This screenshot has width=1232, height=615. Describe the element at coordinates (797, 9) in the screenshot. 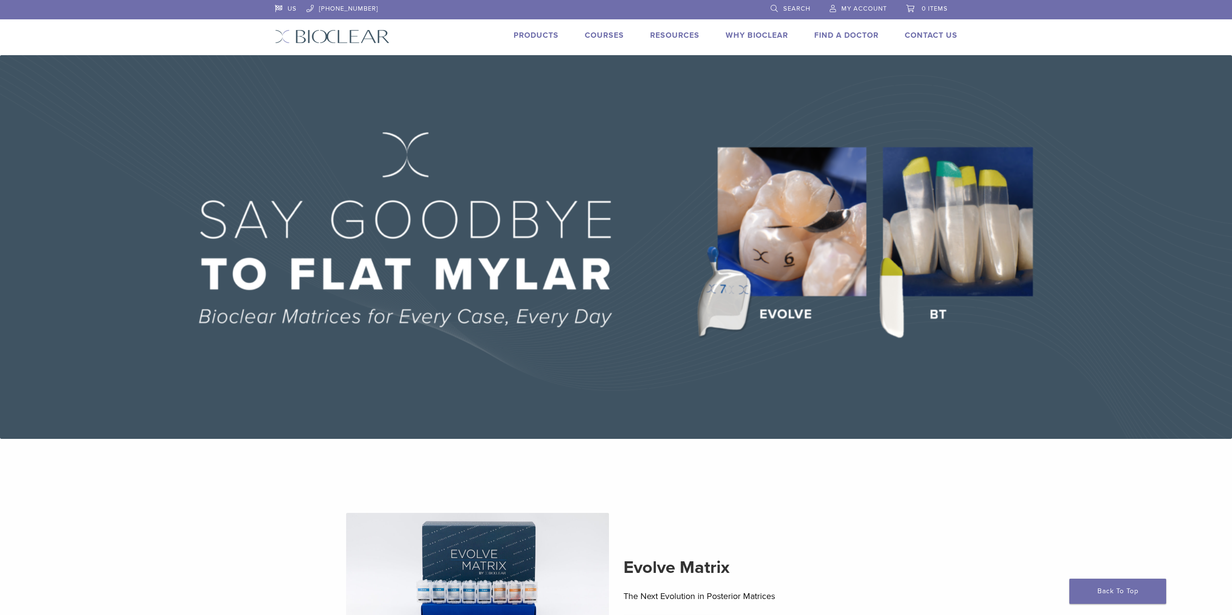

I see `span: Search` at that location.